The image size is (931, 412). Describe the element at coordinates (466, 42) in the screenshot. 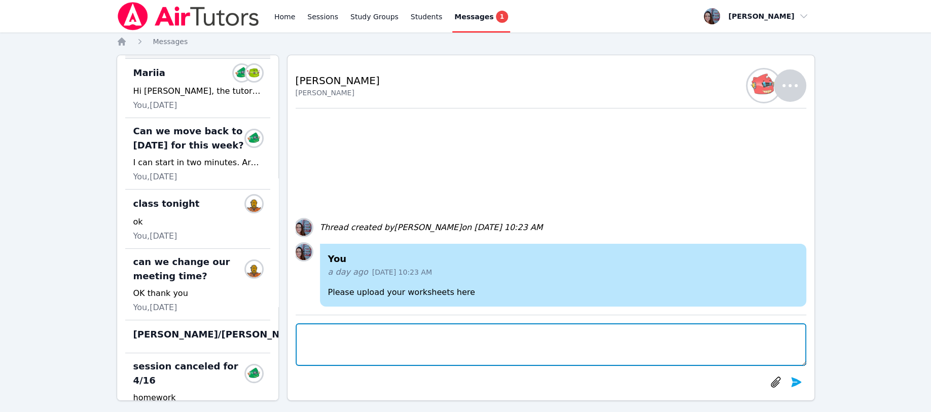

I see `nav: Breadcrumb` at that location.